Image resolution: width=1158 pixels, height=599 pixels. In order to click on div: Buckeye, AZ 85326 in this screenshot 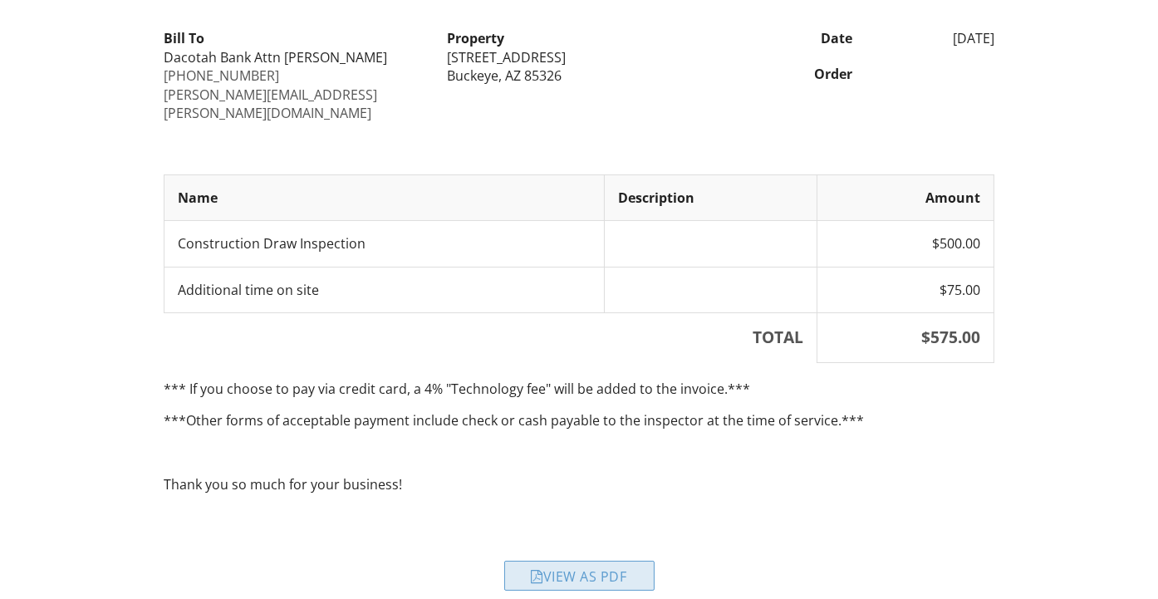, I will do `click(578, 76)`.